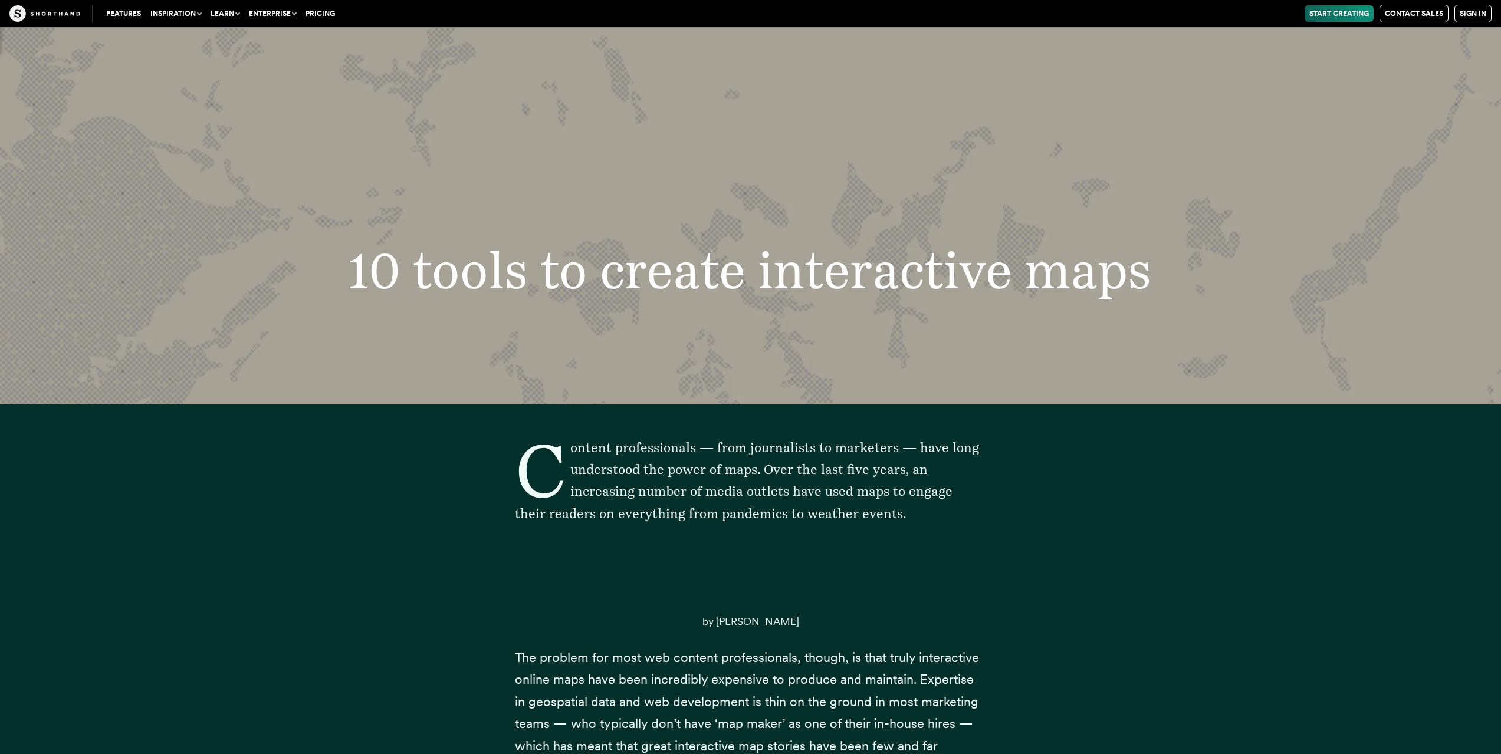  I want to click on a: Pricing, so click(320, 14).